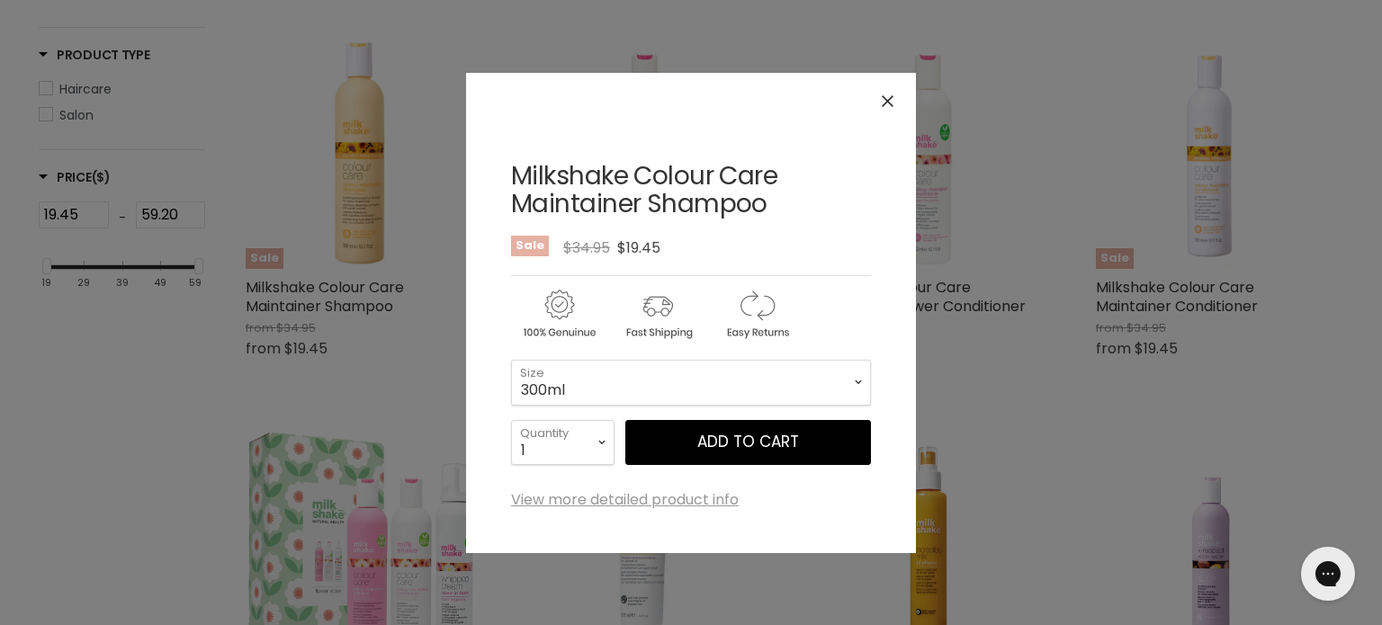 This screenshot has height=625, width=1382. What do you see at coordinates (559, 314) in the screenshot?
I see `img: genuine.gif` at bounding box center [559, 314].